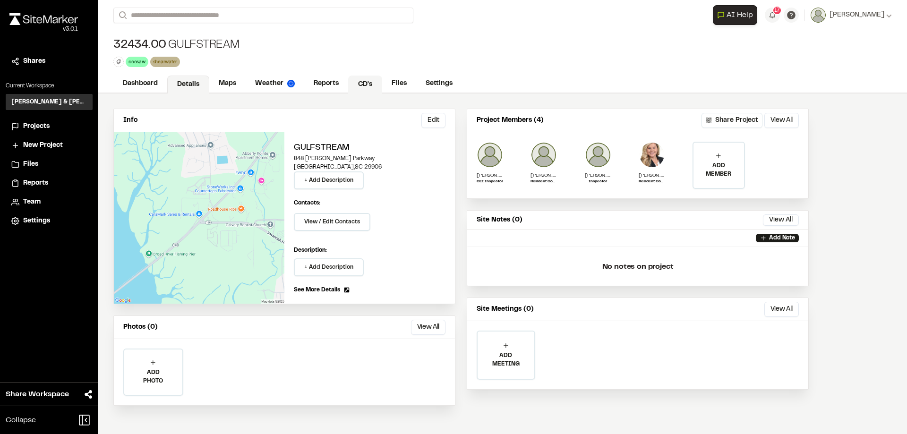  I want to click on p: No notes on project, so click(638, 267).